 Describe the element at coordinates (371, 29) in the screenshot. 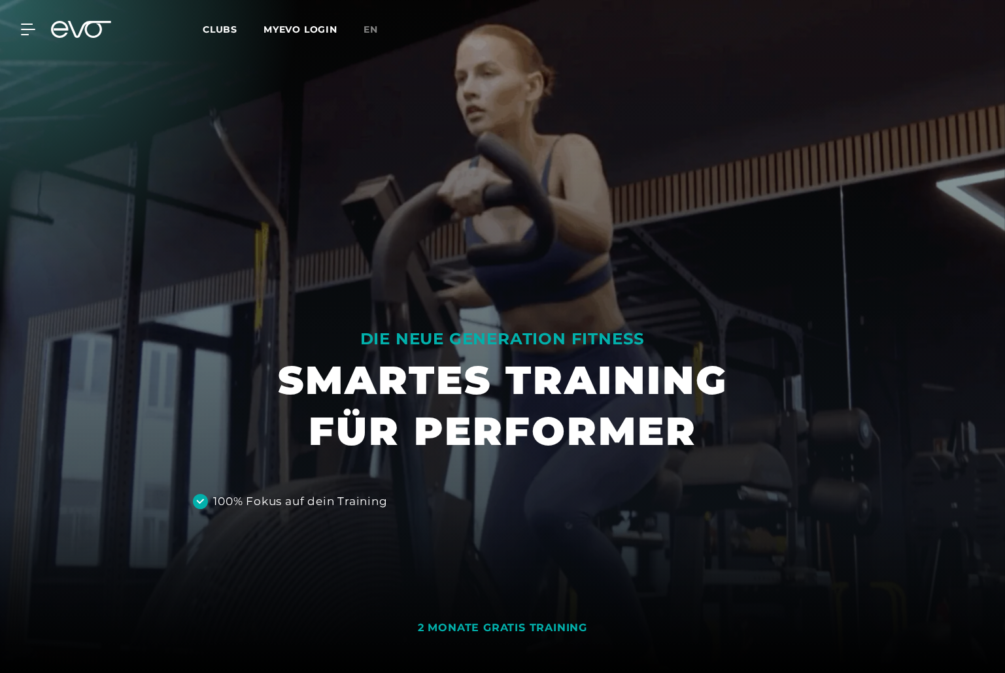

I see `span: en` at that location.